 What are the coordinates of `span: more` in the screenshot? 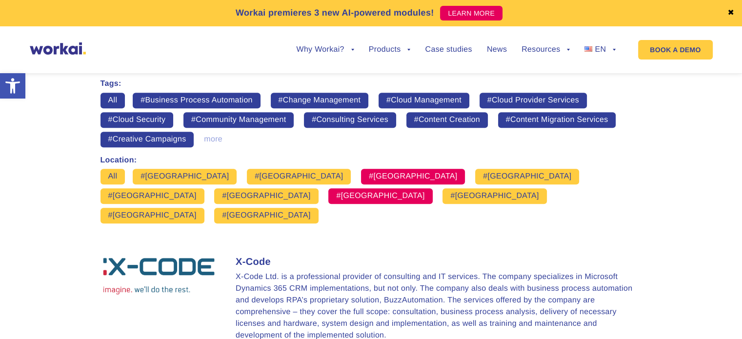 It's located at (213, 140).